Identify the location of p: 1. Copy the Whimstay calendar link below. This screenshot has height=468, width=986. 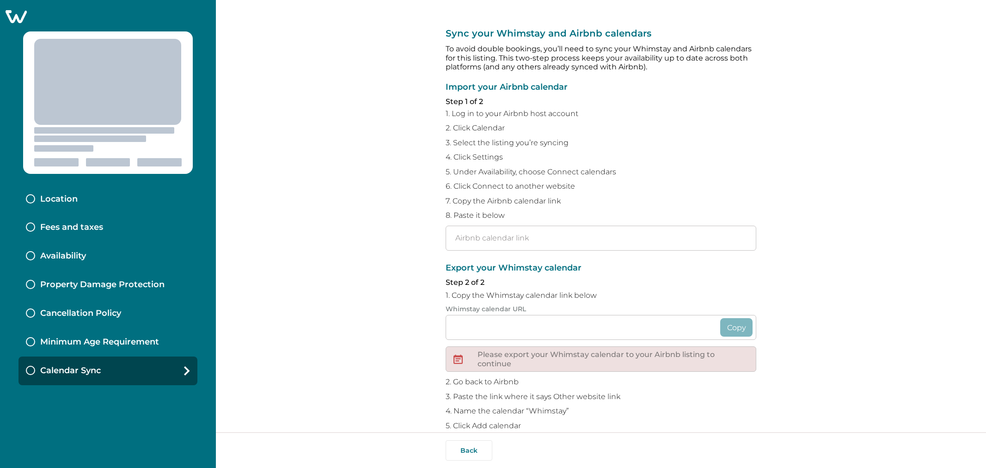
(601, 295).